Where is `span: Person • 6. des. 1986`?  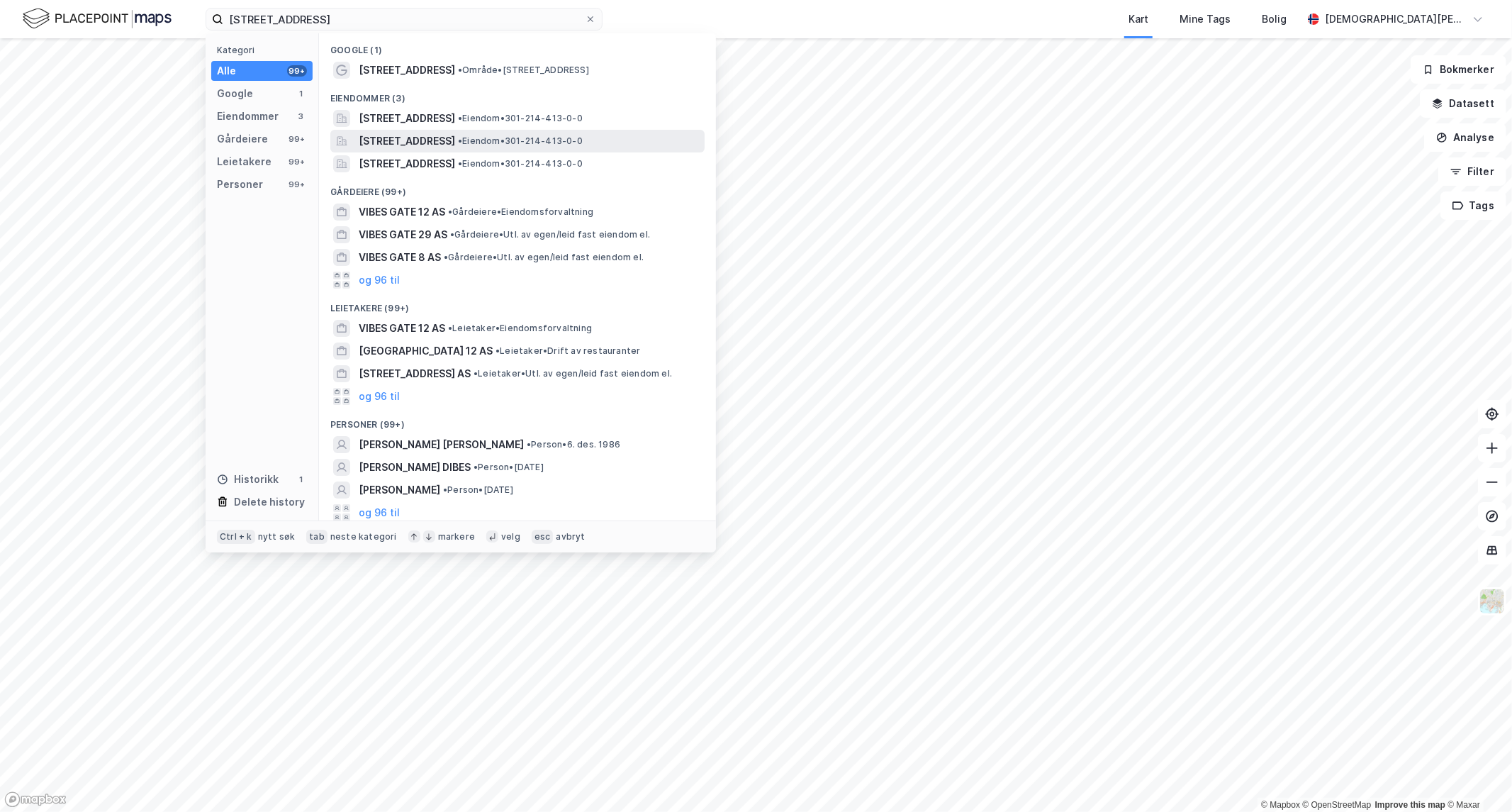 span: Person • 6. des. 1986 is located at coordinates (573, 445).